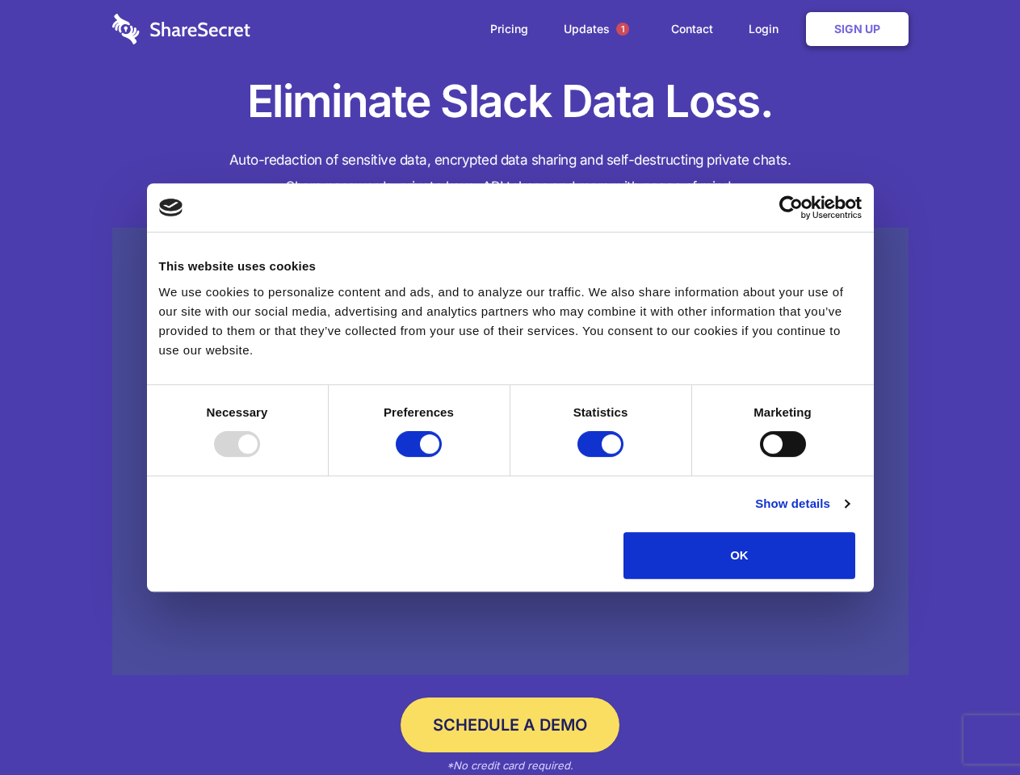  Describe the element at coordinates (791, 208) in the screenshot. I see `a: Usercentrics Cookiebot - opens in a new window` at that location.